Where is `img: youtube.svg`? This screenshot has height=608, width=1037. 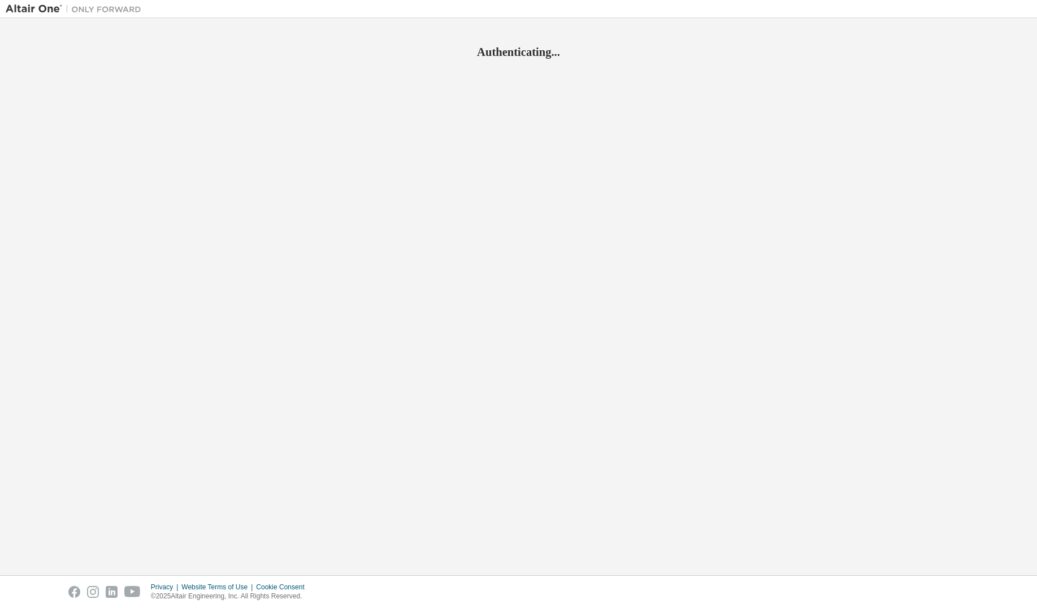
img: youtube.svg is located at coordinates (132, 591).